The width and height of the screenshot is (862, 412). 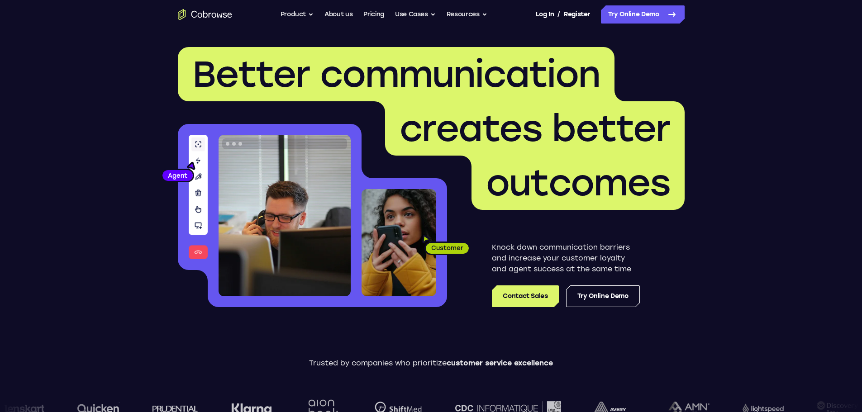 I want to click on a: Pricing, so click(x=374, y=14).